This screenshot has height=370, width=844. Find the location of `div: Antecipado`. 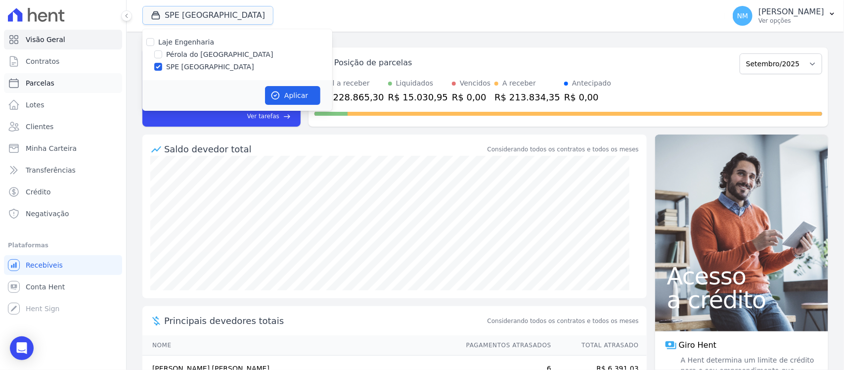

div: Antecipado is located at coordinates (591, 83).